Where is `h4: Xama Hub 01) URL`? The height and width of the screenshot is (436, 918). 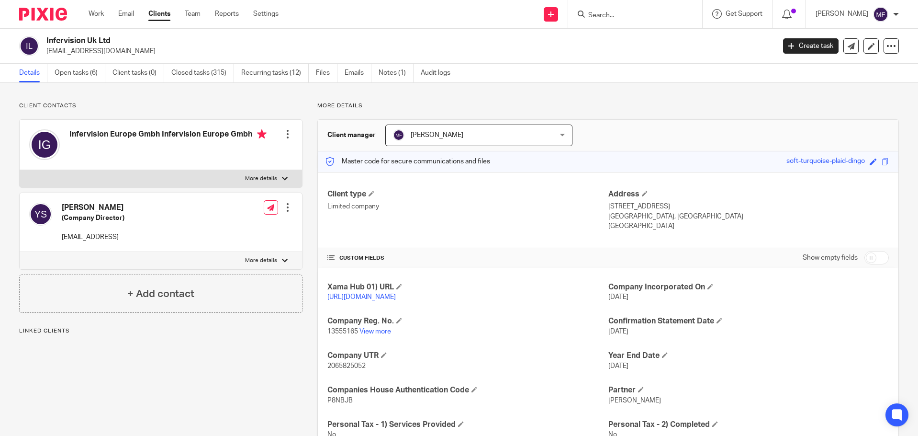
h4: Xama Hub 01) URL is located at coordinates (468, 287).